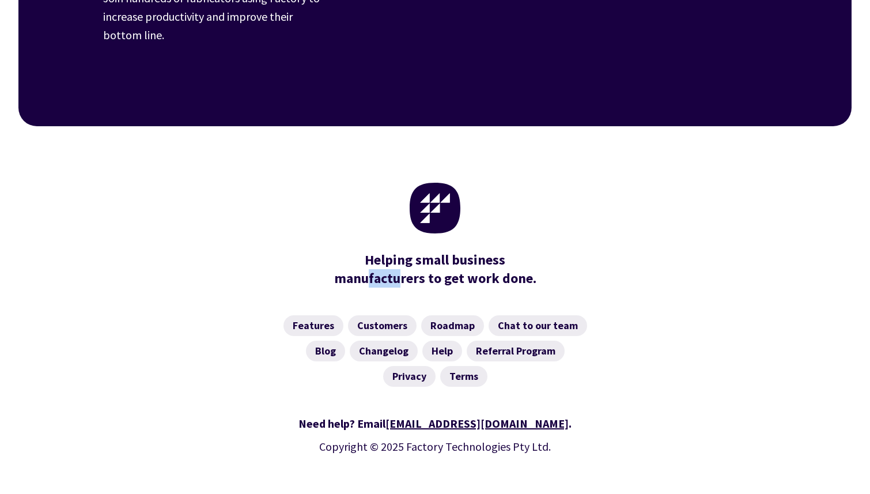 The width and height of the screenshot is (870, 494). I want to click on div: manufacturers to get work done., so click(435, 269).